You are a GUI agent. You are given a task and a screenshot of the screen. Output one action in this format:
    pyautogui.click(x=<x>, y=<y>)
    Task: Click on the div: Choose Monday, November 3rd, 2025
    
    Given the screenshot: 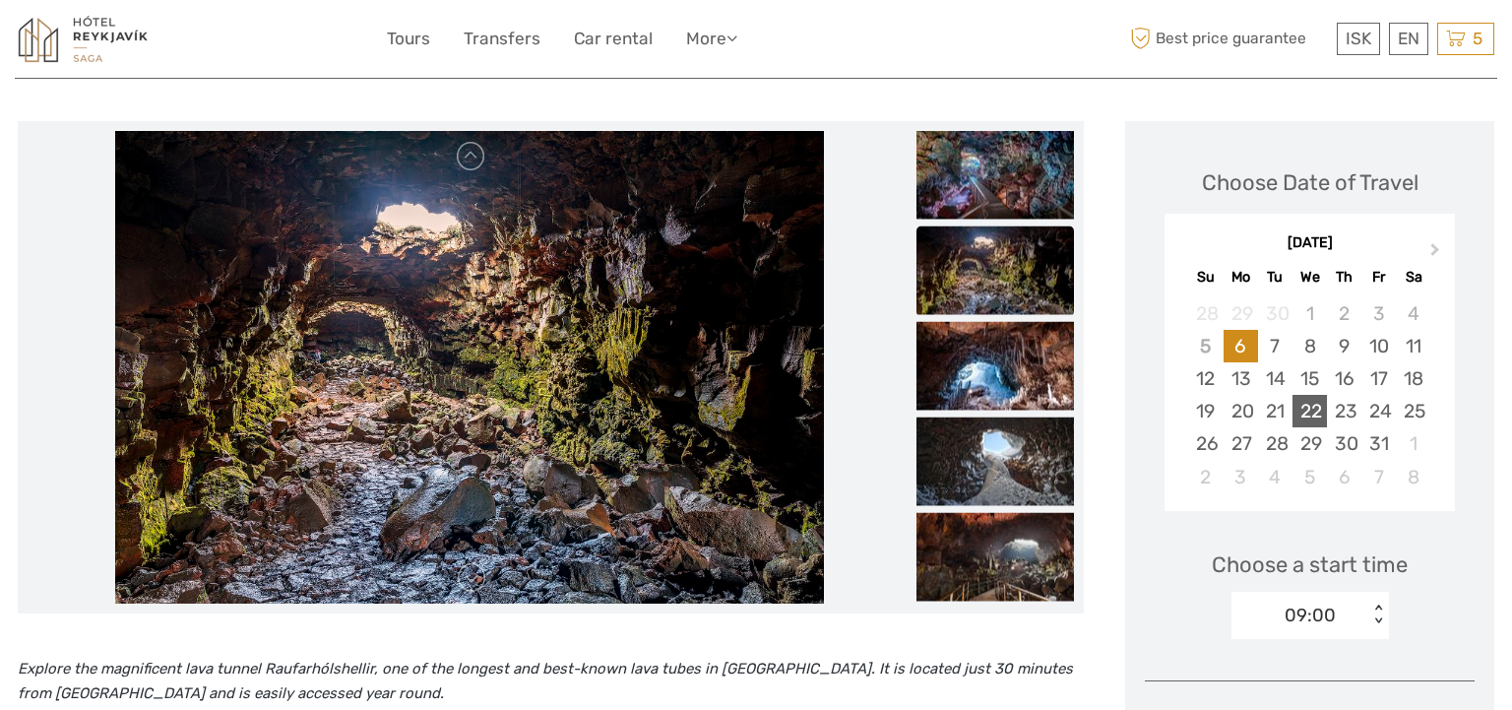 What is the action you would take?
    pyautogui.click(x=1240, y=476)
    